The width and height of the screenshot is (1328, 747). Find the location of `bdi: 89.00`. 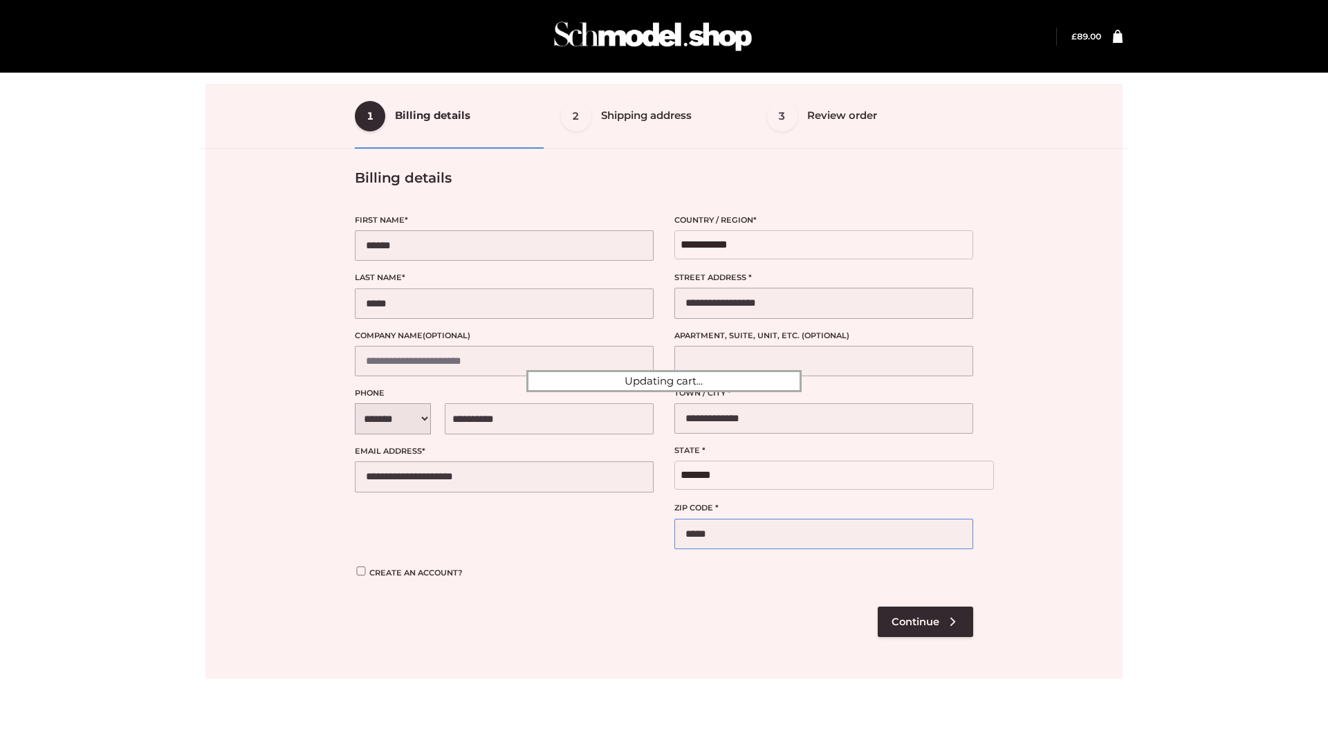

bdi: 89.00 is located at coordinates (1086, 36).